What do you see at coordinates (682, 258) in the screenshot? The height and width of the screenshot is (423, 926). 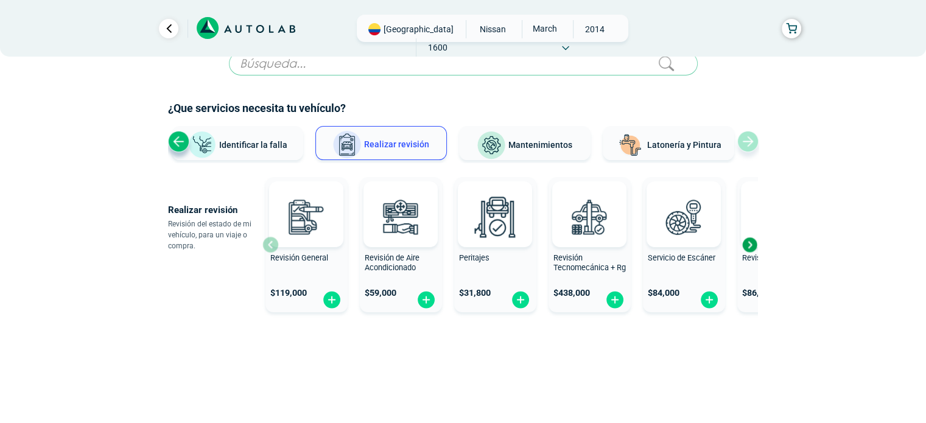 I see `span: Servicio de Escáner` at bounding box center [682, 258].